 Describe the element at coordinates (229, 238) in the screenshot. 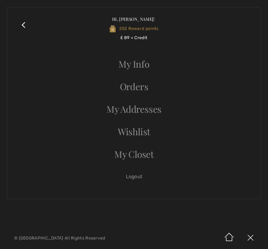

I see `img: Home` at that location.